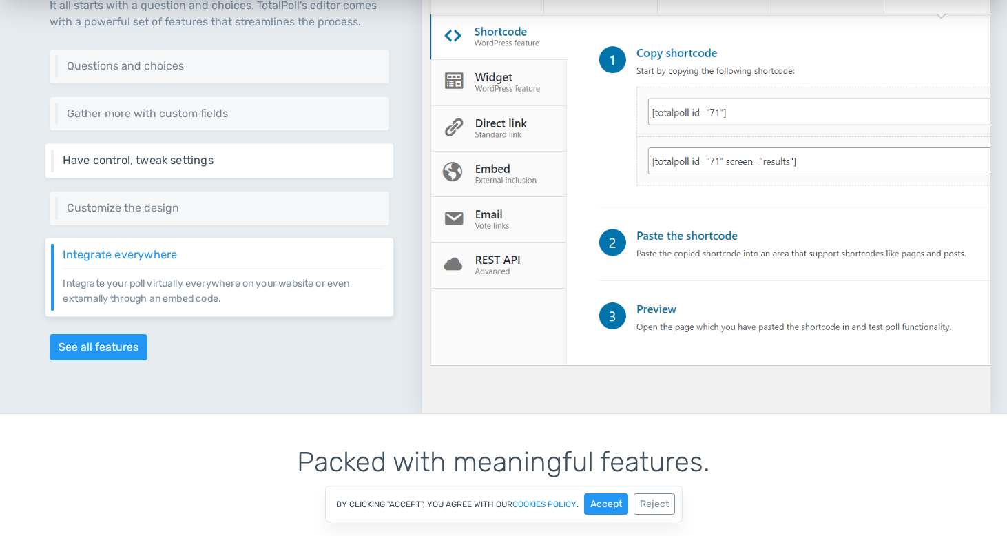 This screenshot has width=1007, height=536. Describe the element at coordinates (223, 255) in the screenshot. I see `h6: Integrate everywhere` at that location.